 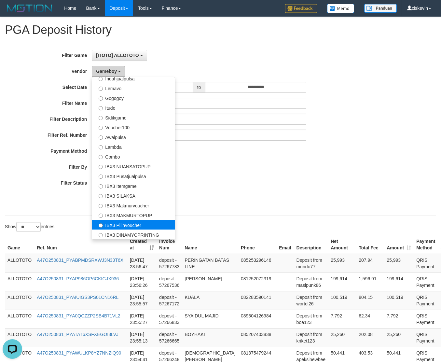 I want to click on input: Lemavo, so click(x=101, y=88).